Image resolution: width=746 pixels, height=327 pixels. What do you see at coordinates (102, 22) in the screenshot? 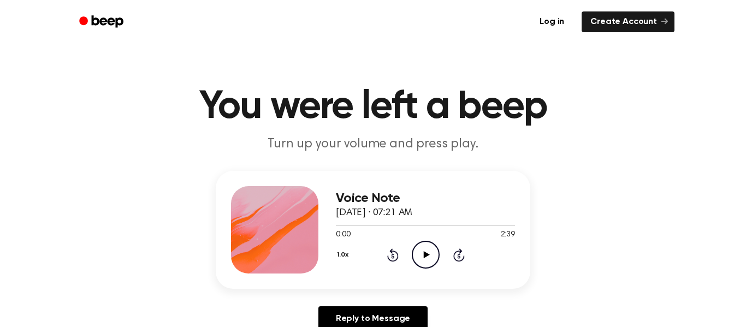
I see `a: Beep` at bounding box center [102, 22].